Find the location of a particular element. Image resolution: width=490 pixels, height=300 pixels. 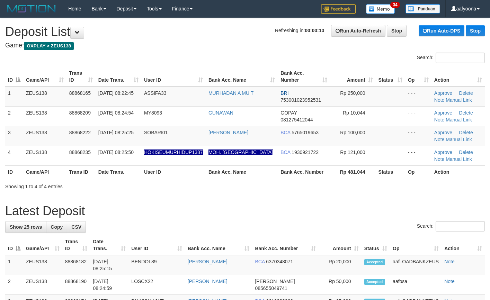

td: aafosa is located at coordinates (416, 285).